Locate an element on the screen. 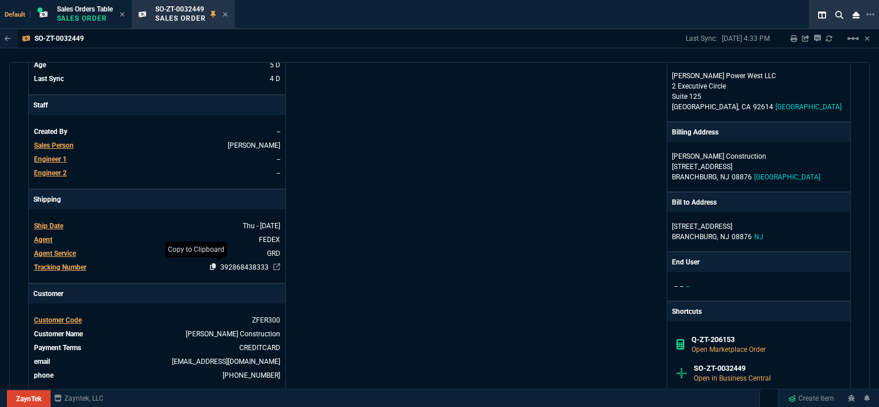 The height and width of the screenshot is (407, 879). span: SO-ZT-0032449 is located at coordinates (179, 9).